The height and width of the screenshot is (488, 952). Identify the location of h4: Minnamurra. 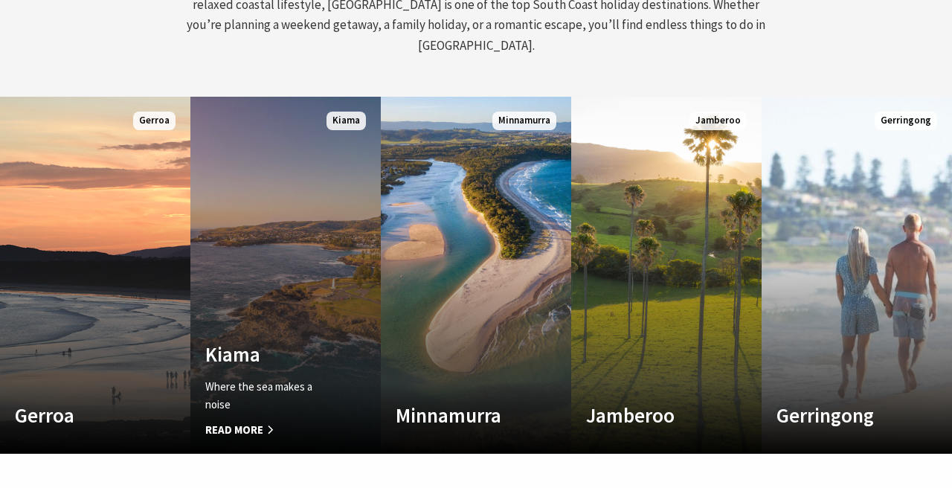
(462, 415).